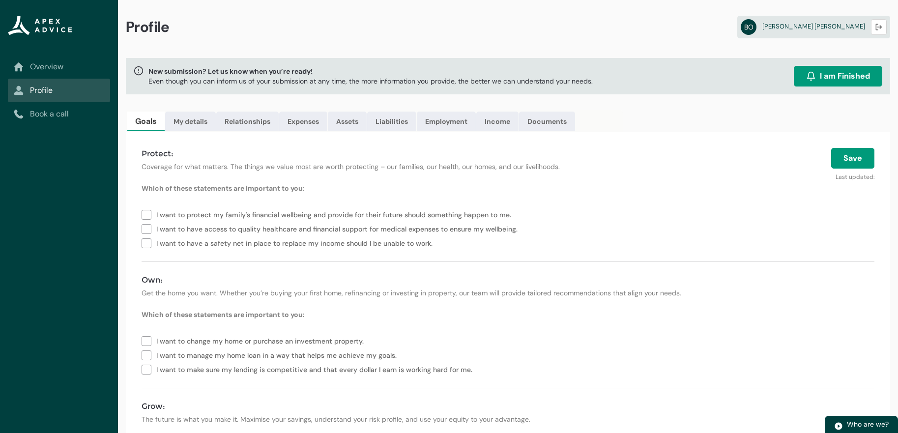  I want to click on a: Profile, so click(59, 90).